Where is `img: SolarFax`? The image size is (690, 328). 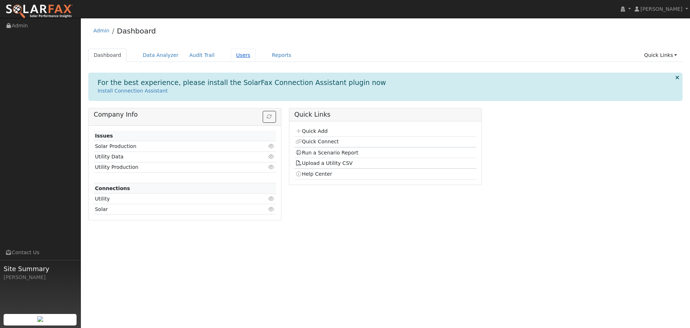 img: SolarFax is located at coordinates (39, 12).